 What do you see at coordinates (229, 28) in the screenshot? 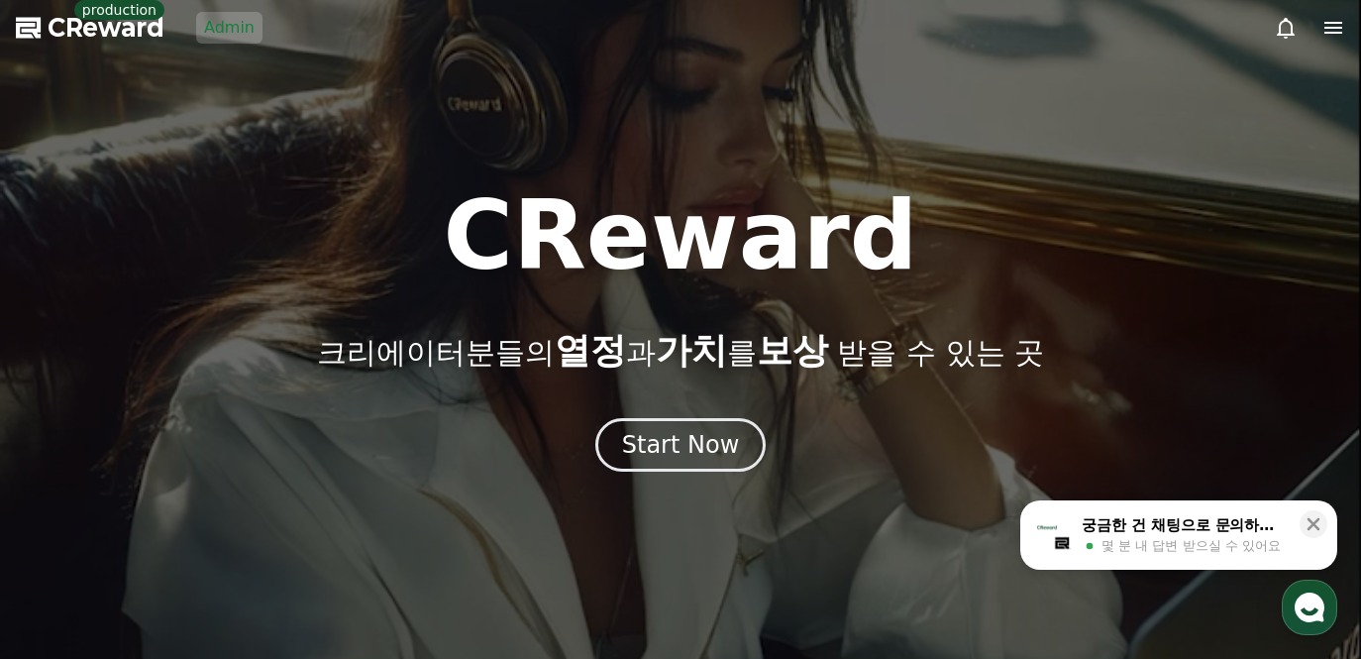
I see `a: Admin` at bounding box center [229, 28].